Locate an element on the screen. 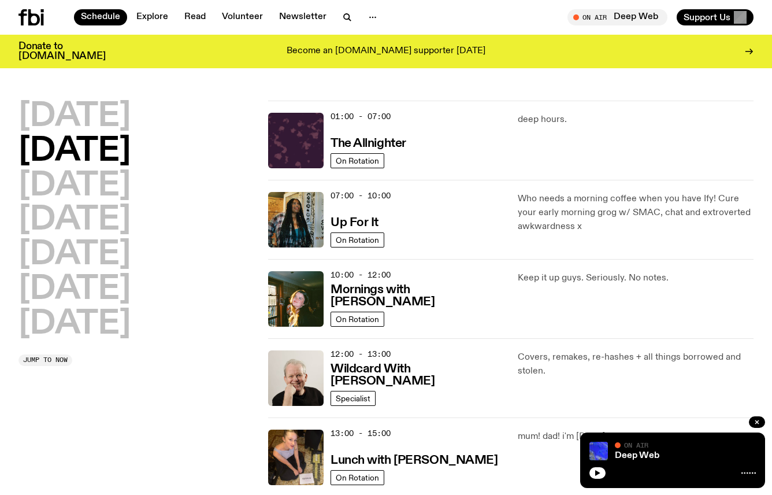 This screenshot has height=495, width=772. span: 13:00 - 15:00 is located at coordinates (361, 433).